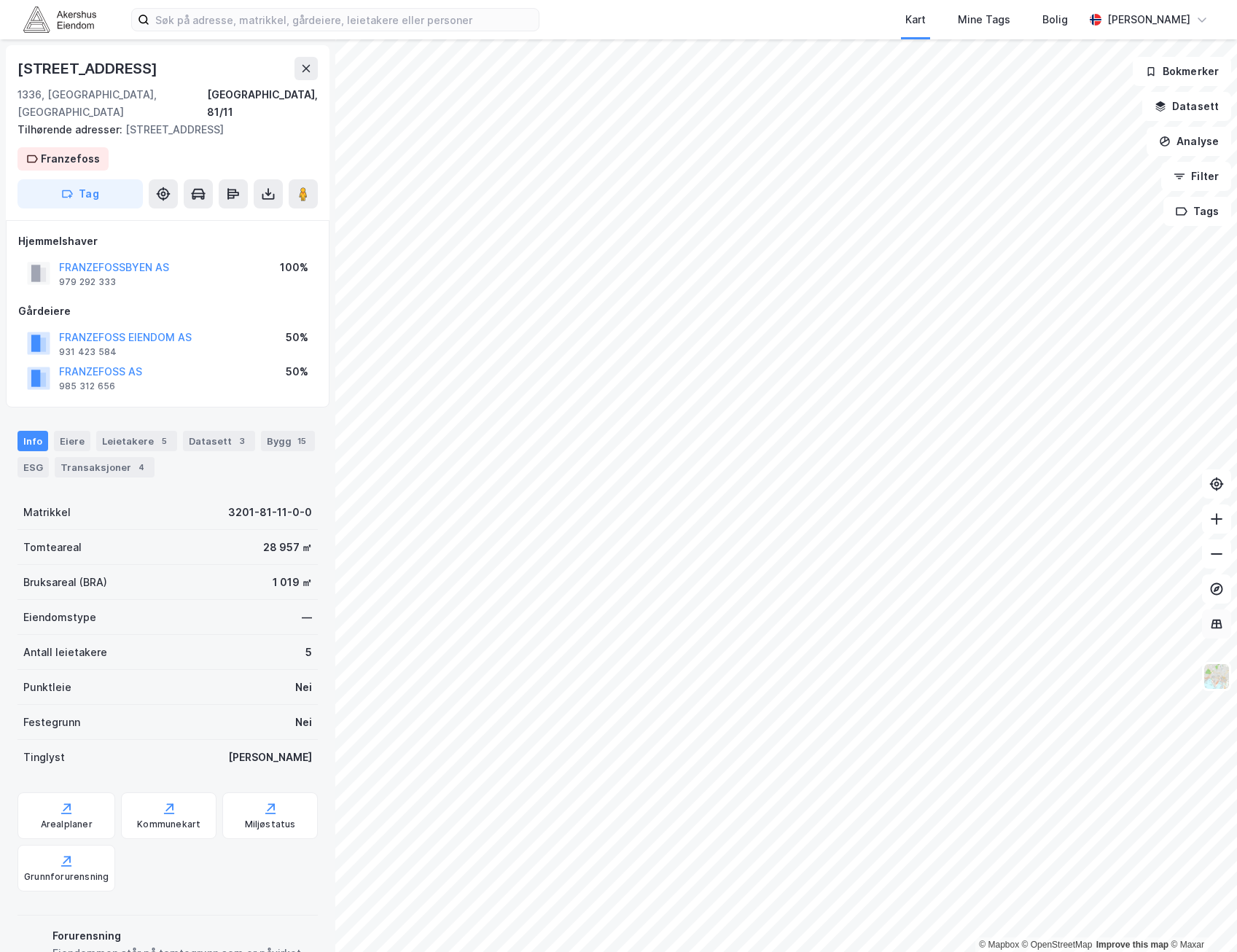 Image resolution: width=1237 pixels, height=952 pixels. I want to click on div: Miljøstatus, so click(270, 824).